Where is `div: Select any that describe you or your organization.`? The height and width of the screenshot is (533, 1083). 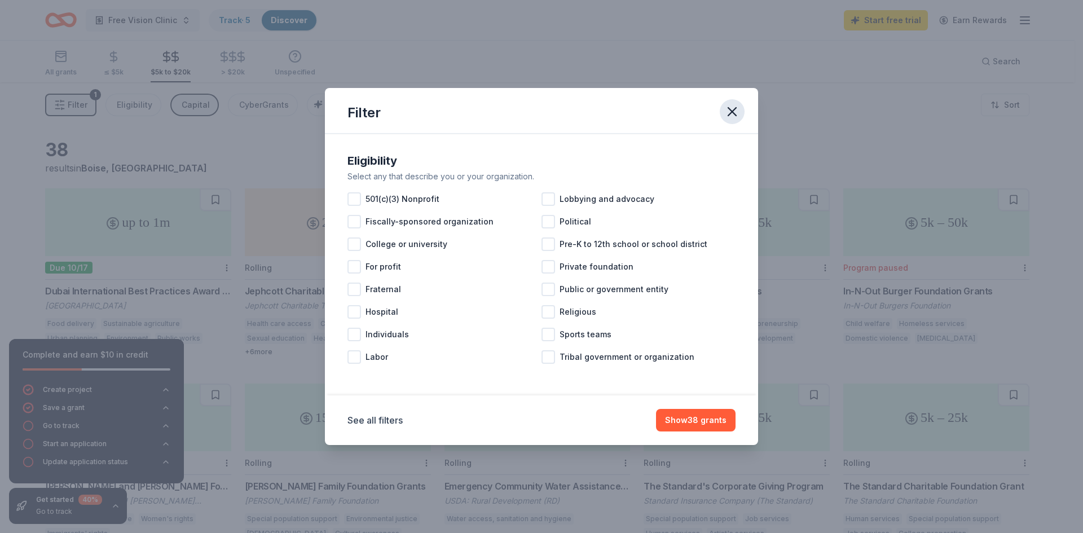 div: Select any that describe you or your organization. is located at coordinates (541, 176).